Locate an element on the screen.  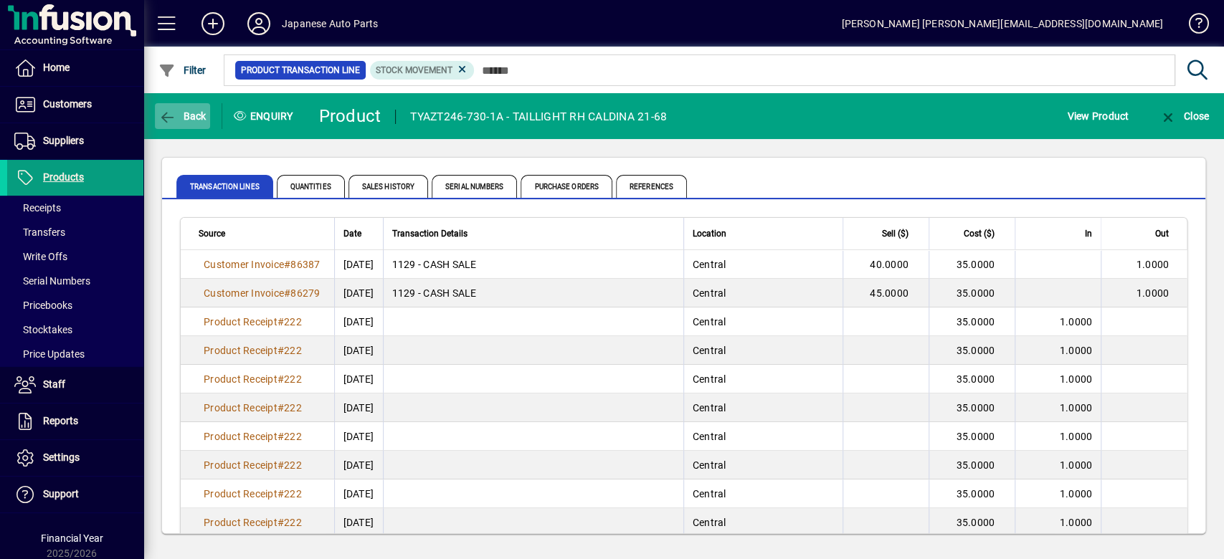
a: Reports is located at coordinates (75, 422).